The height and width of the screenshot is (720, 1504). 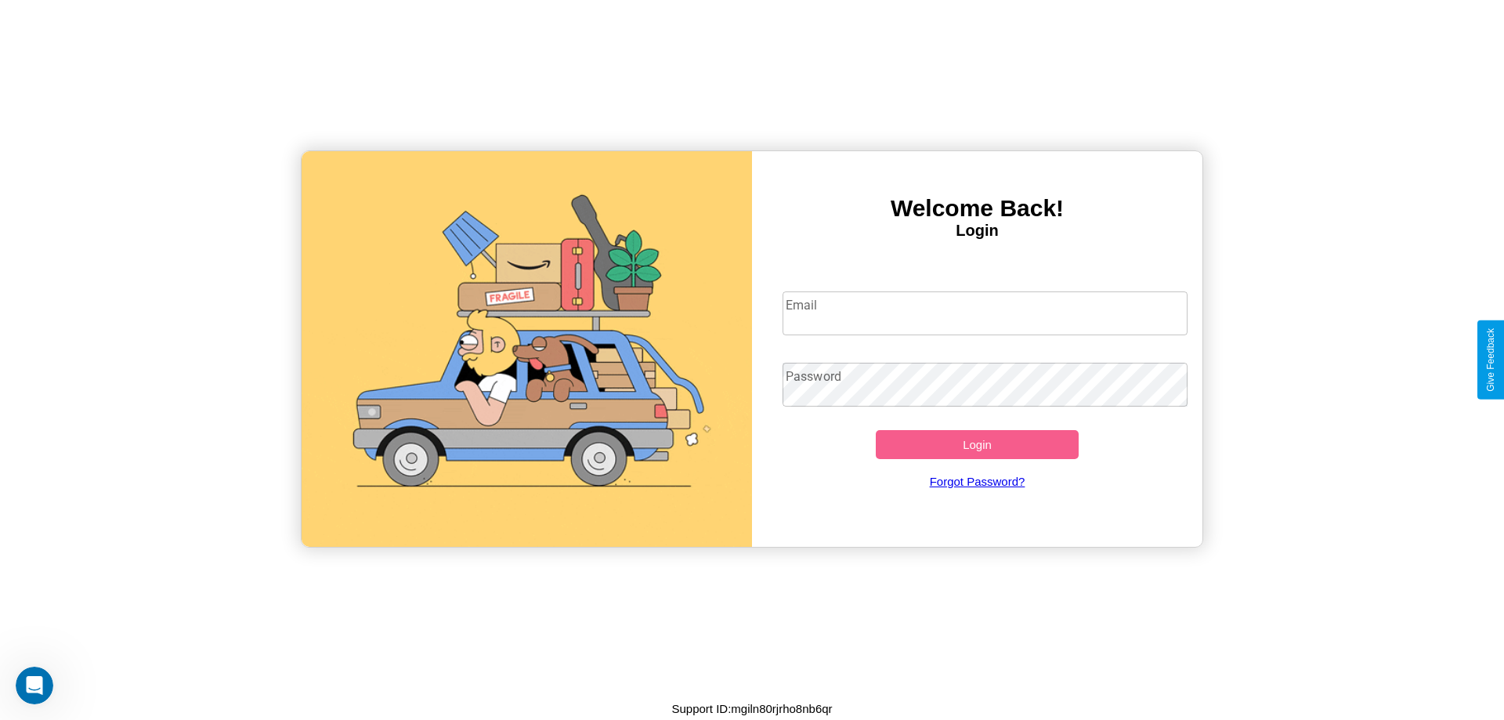 I want to click on h3: Welcome Back!, so click(x=977, y=208).